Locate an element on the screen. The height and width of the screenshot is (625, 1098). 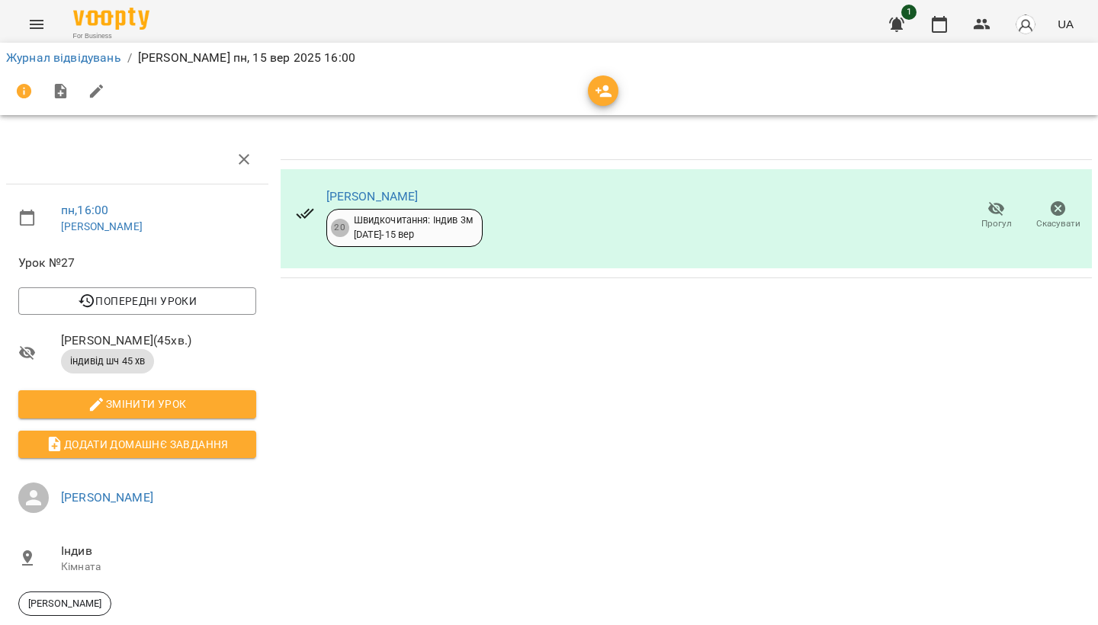
span: Урок №27 is located at coordinates (137, 263).